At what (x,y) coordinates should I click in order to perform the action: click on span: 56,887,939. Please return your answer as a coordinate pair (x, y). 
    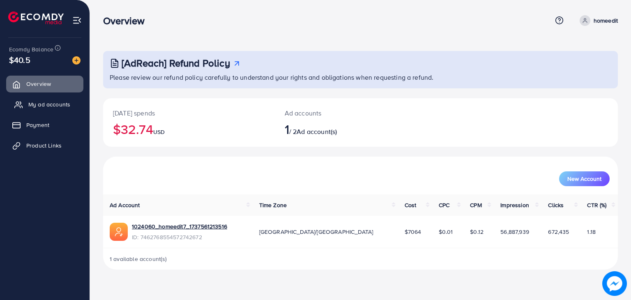
    Looking at the image, I should click on (514, 232).